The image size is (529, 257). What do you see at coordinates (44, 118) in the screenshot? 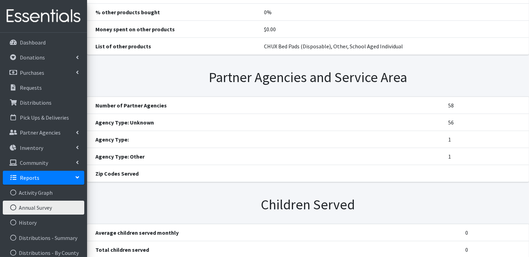
I see `p: Pick Ups & Deliveries` at bounding box center [44, 118].